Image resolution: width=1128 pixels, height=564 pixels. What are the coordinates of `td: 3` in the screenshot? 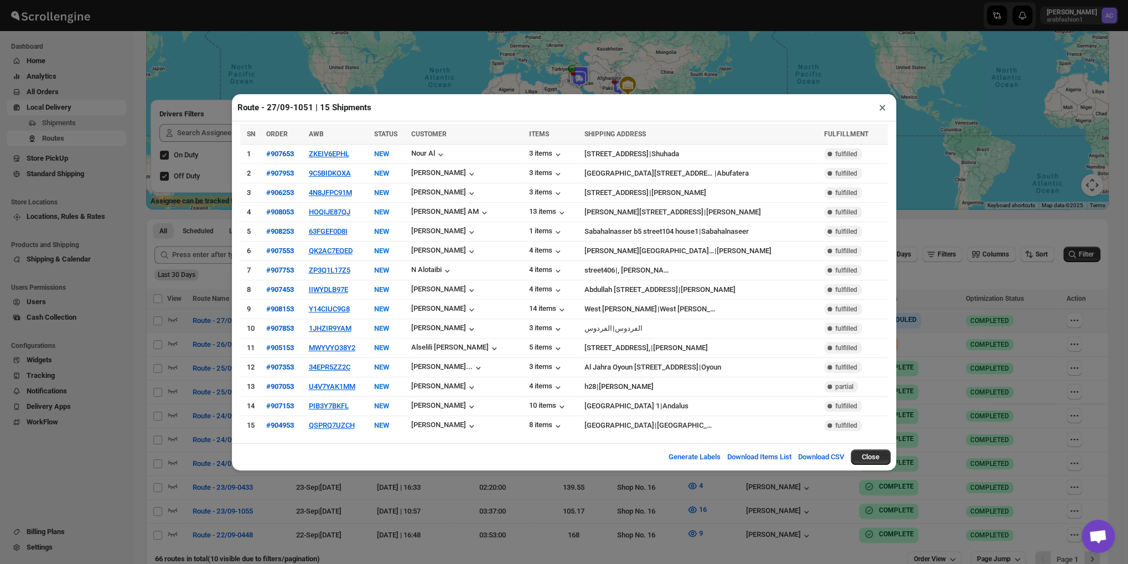 It's located at (251, 192).